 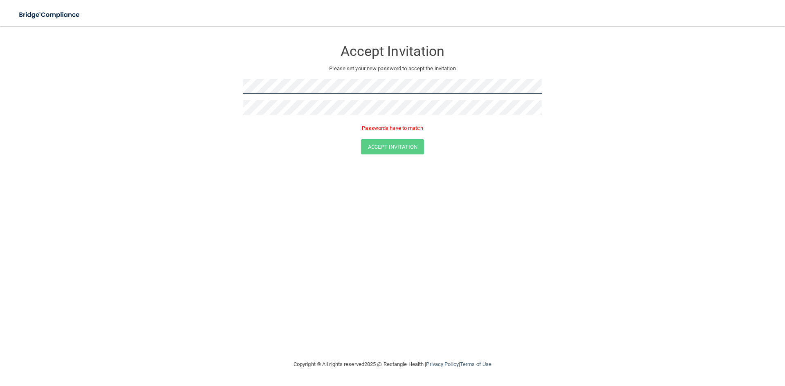 What do you see at coordinates (392, 128) in the screenshot?
I see `p: Passwords have to match` at bounding box center [392, 128].